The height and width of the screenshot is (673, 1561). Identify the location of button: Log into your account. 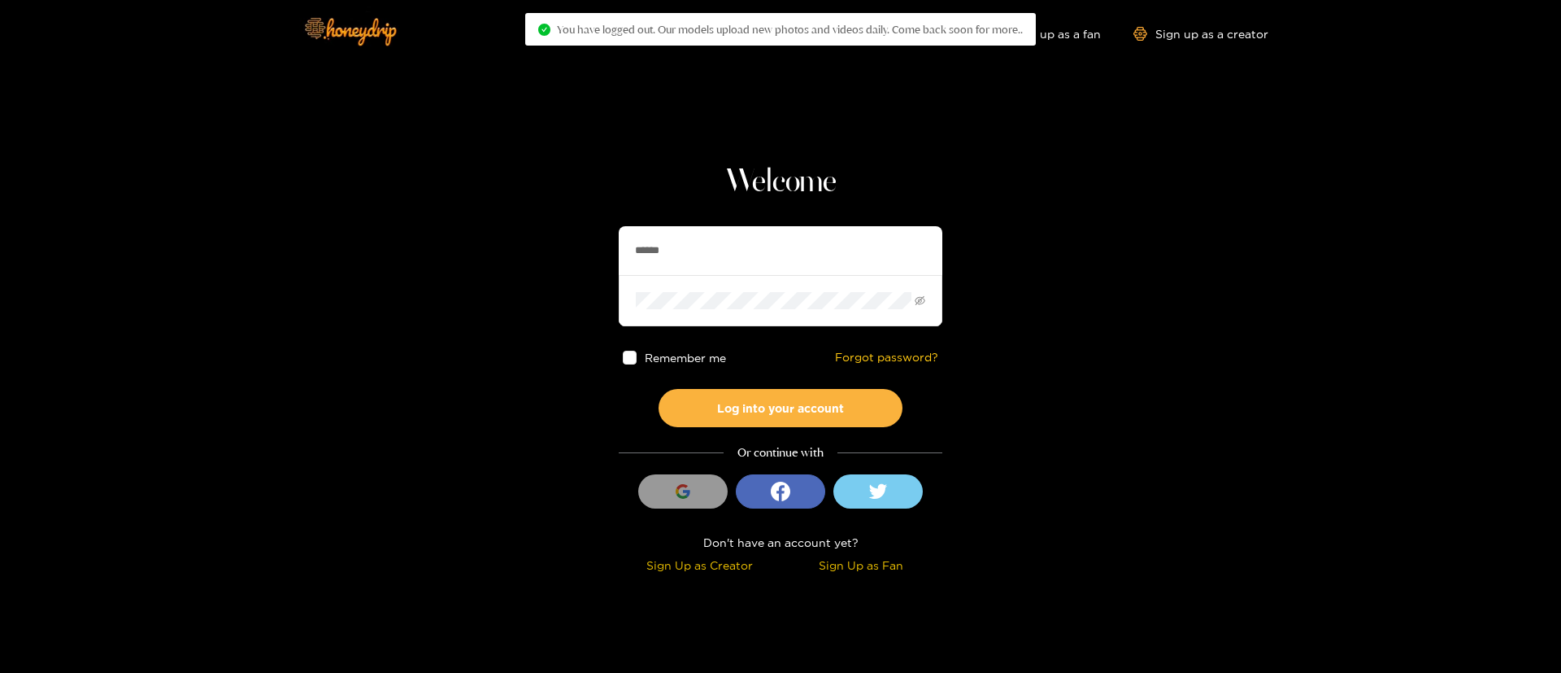
(781, 407).